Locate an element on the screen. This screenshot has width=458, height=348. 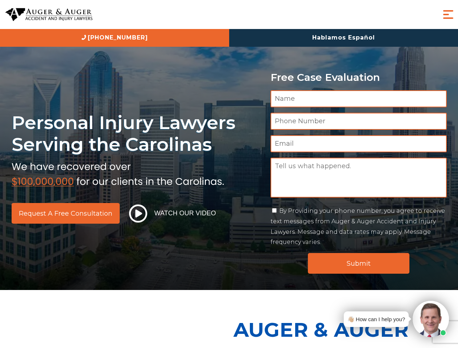
a: Auger & Auger Accident and Injury Lawyers Logo is located at coordinates (49, 14).